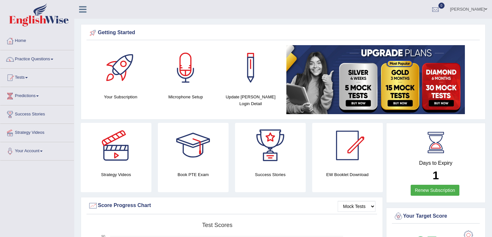 The image size is (492, 237). I want to click on h4: EW Booklet Download, so click(348, 175).